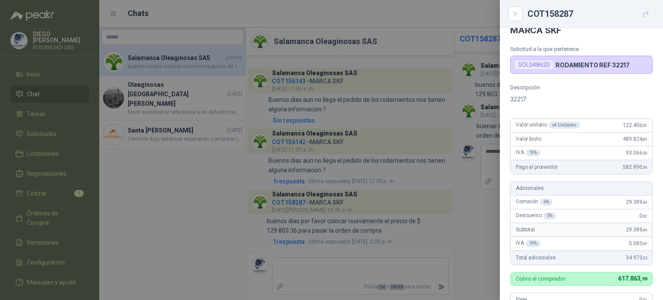 Image resolution: width=663 pixels, height=300 pixels. What do you see at coordinates (582, 258) in the screenshot?
I see `div: Total adicionales` at bounding box center [582, 258].